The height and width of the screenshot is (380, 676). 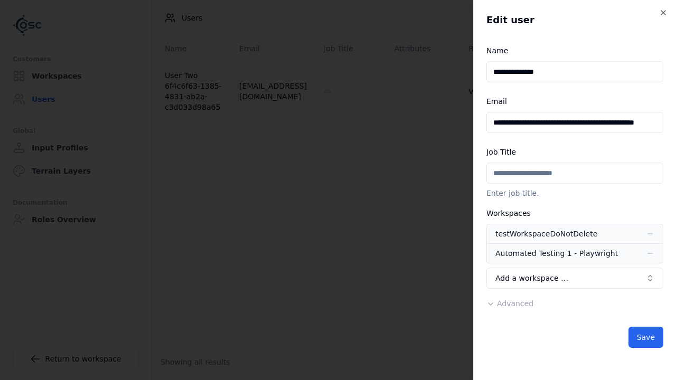 I want to click on h2: Edit user, so click(x=574, y=20).